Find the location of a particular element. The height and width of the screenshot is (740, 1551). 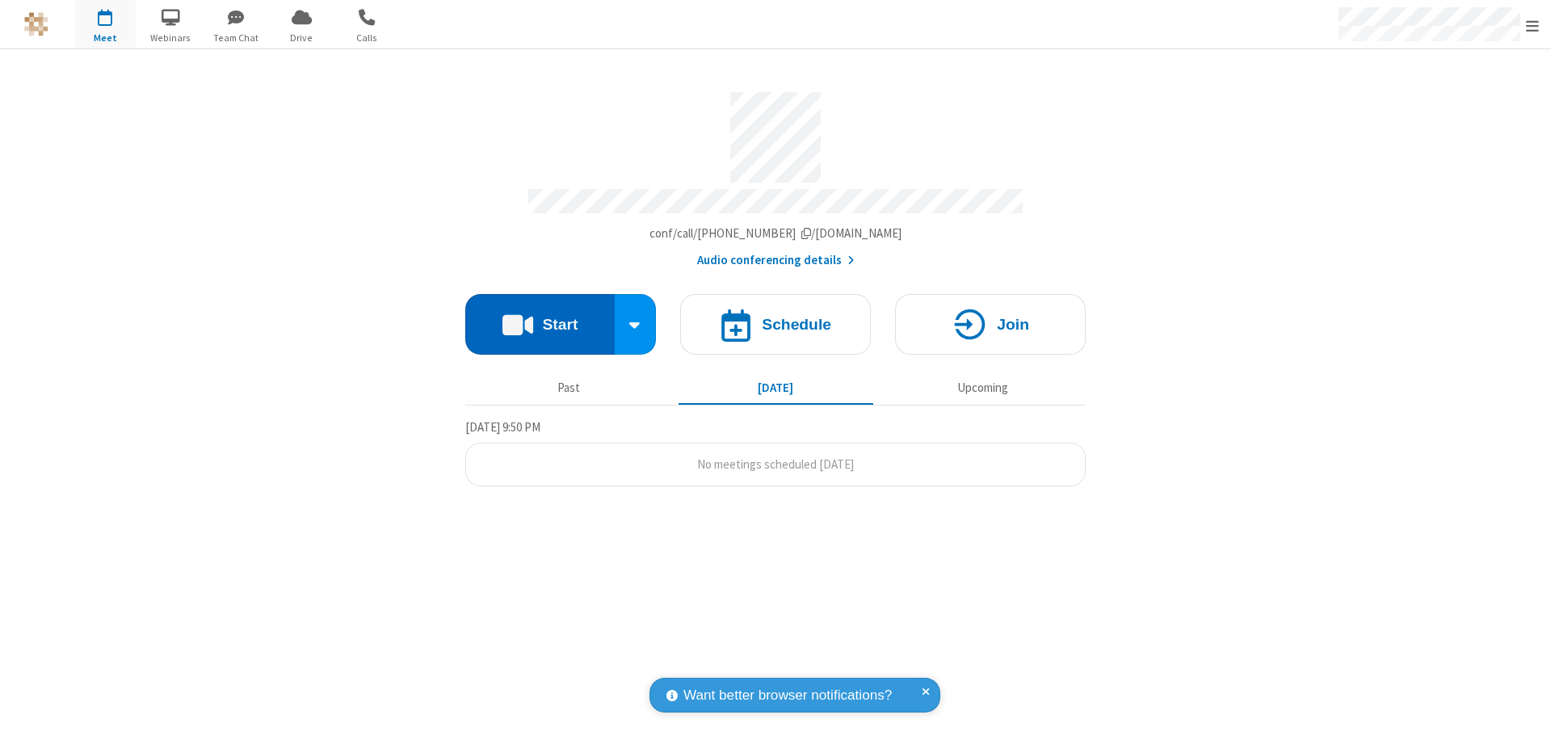

button: Join is located at coordinates (990, 324).